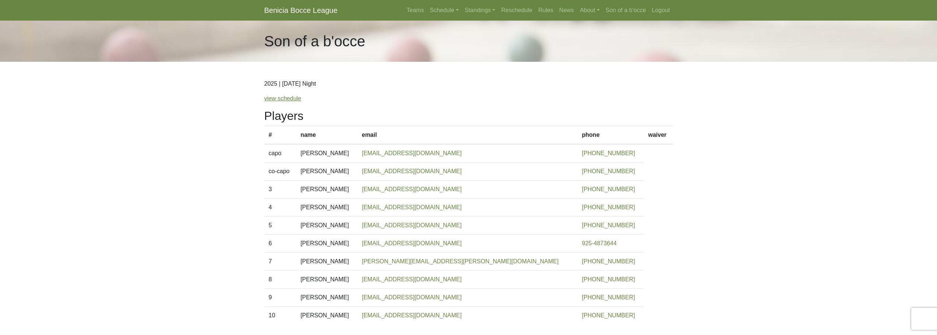 This screenshot has height=335, width=937. What do you see at coordinates (469, 116) in the screenshot?
I see `h2: Players` at bounding box center [469, 116].